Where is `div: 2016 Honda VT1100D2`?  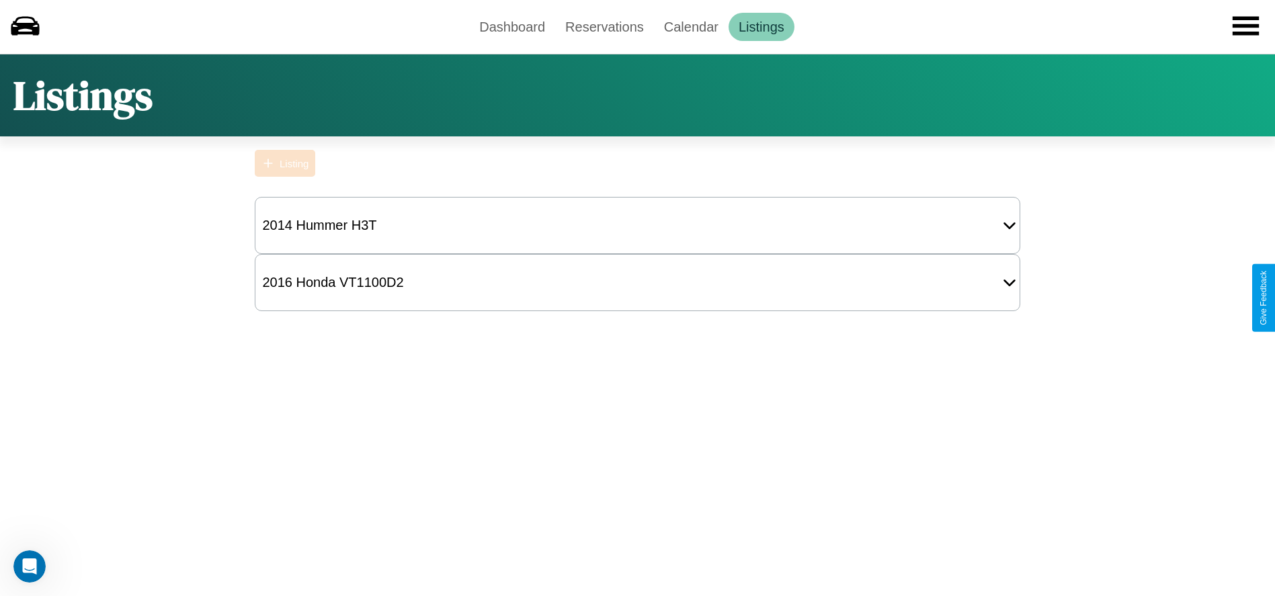 div: 2016 Honda VT1100D2 is located at coordinates (333, 282).